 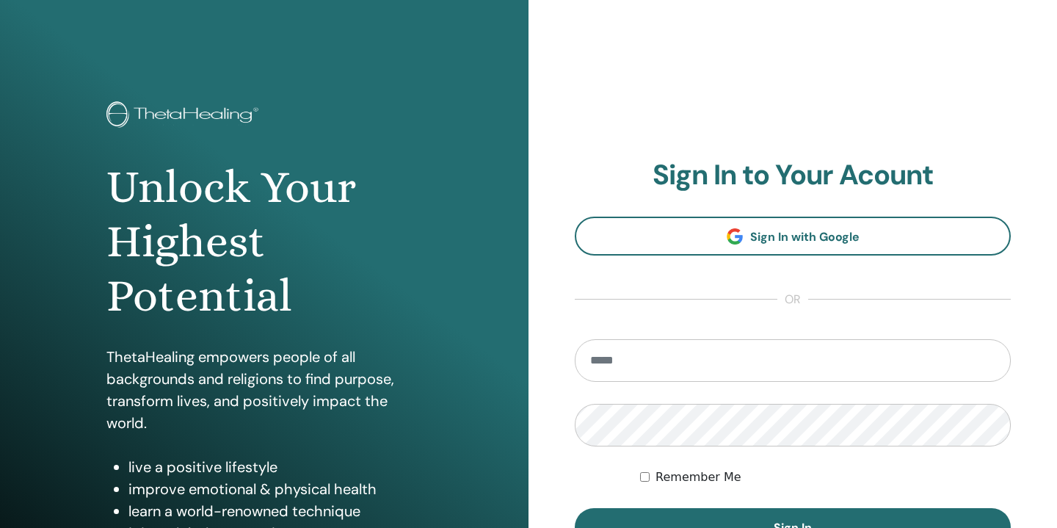 What do you see at coordinates (793, 299) in the screenshot?
I see `span: or` at bounding box center [793, 299].